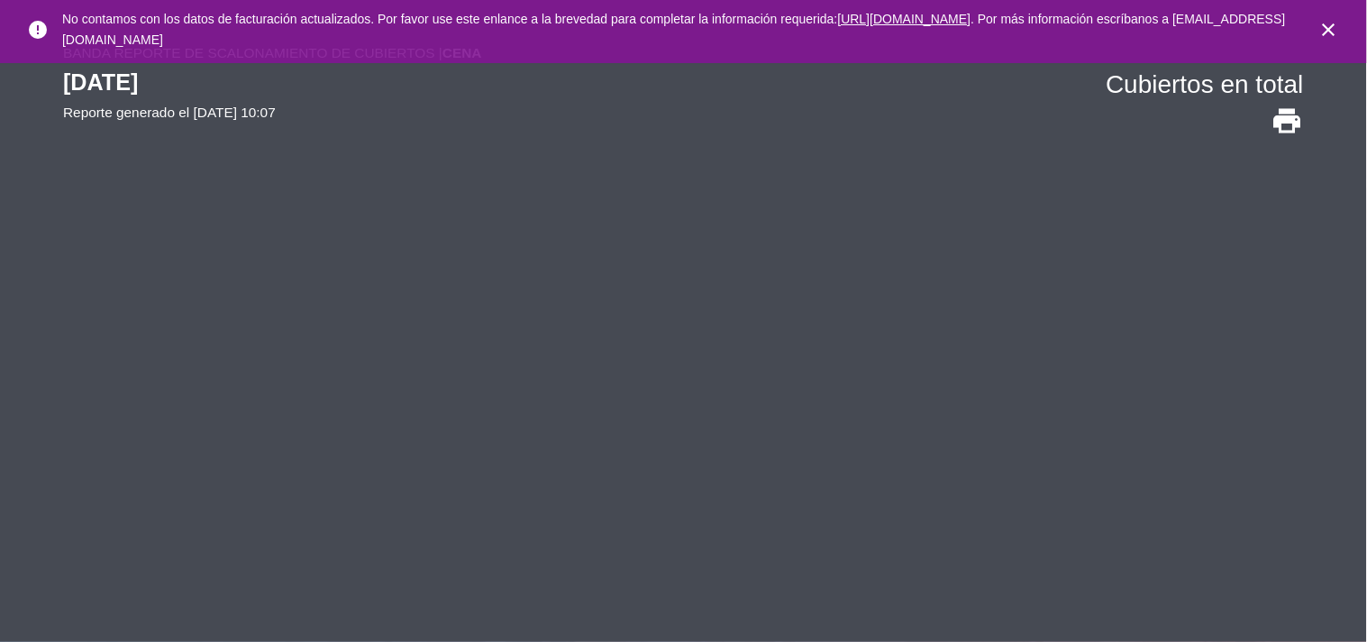 This screenshot has width=1367, height=642. Describe the element at coordinates (1288, 121) in the screenshot. I see `i: print` at that location.